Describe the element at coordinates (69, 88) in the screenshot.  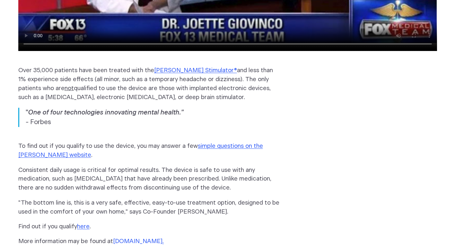
I see `u: not` at that location.